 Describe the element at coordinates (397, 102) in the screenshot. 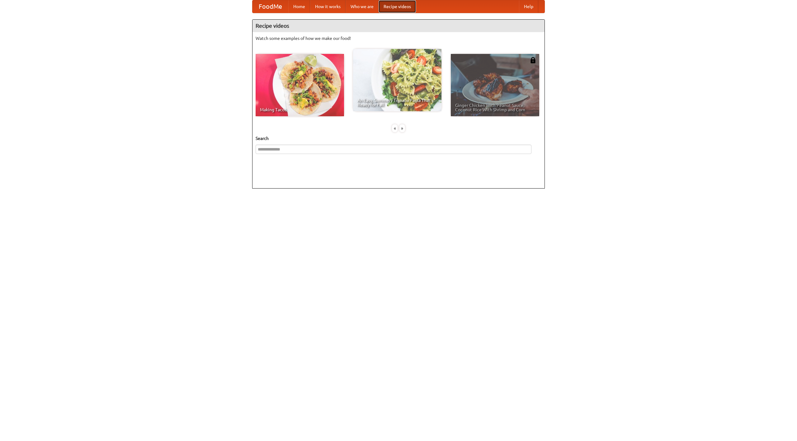

I see `span: An Easy, Summery Tomato Pasta That's Ready for Fall` at that location.